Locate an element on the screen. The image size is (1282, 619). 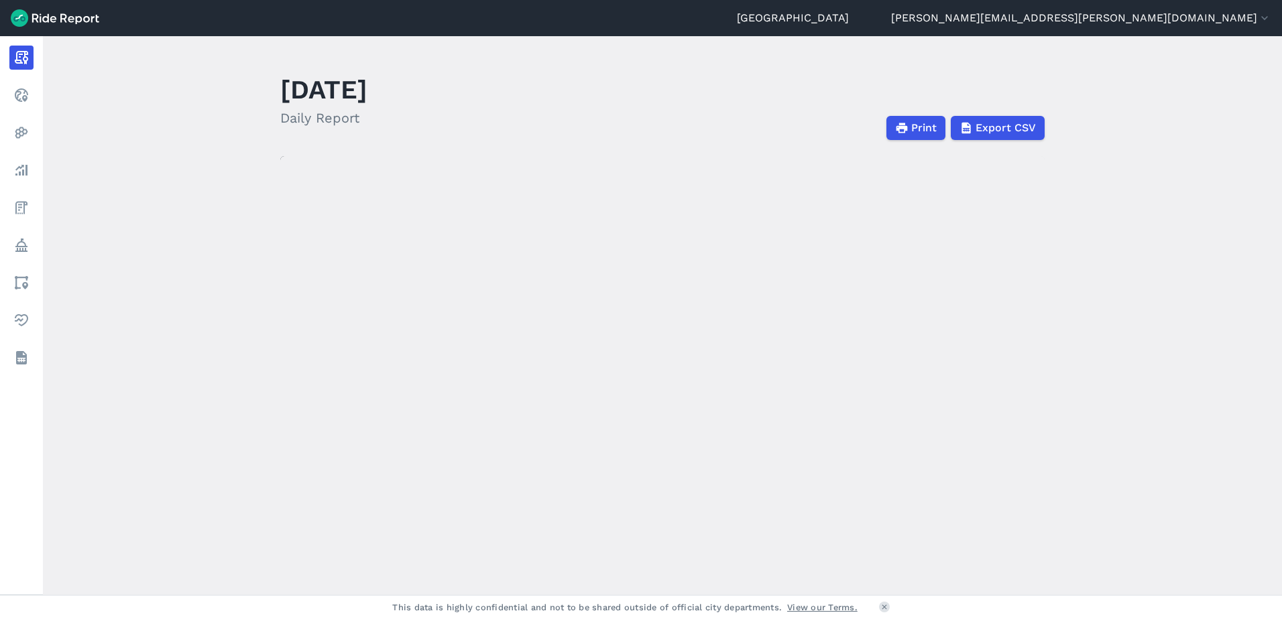
a: Report is located at coordinates (21, 58).